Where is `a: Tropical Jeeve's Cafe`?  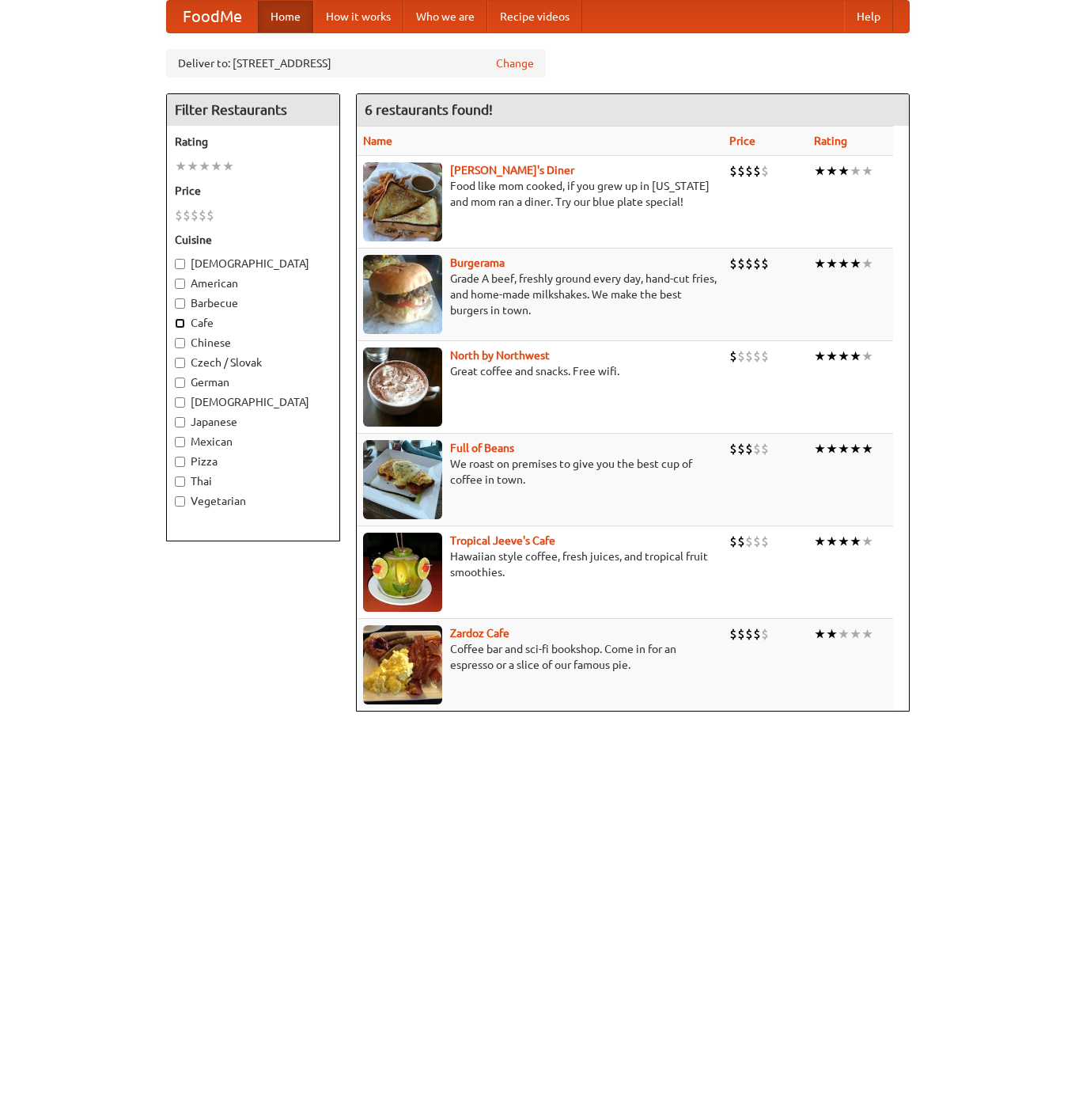
a: Tropical Jeeve's Cafe is located at coordinates (502, 541).